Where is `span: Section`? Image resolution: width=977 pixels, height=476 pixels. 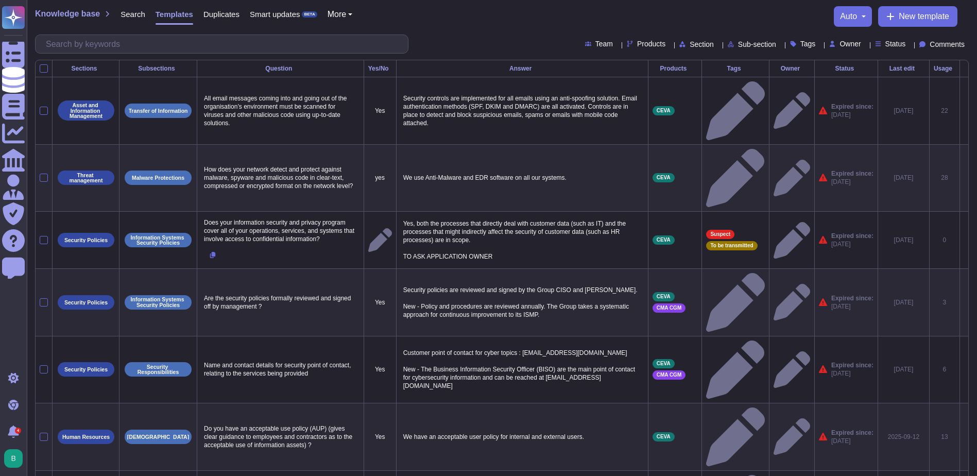 span: Section is located at coordinates (701, 44).